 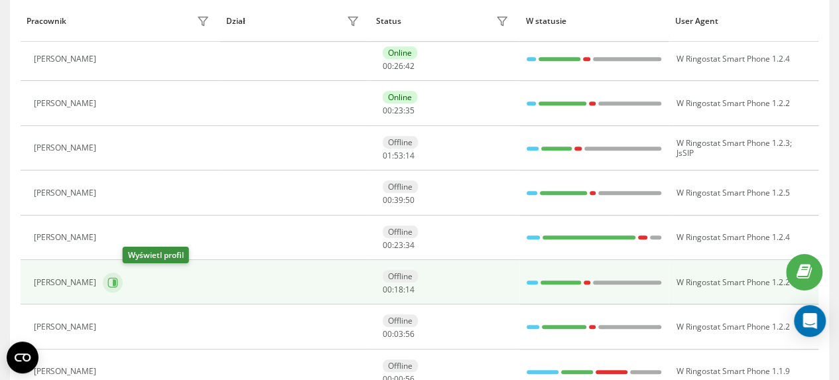 I want to click on span: 53, so click(x=398, y=155).